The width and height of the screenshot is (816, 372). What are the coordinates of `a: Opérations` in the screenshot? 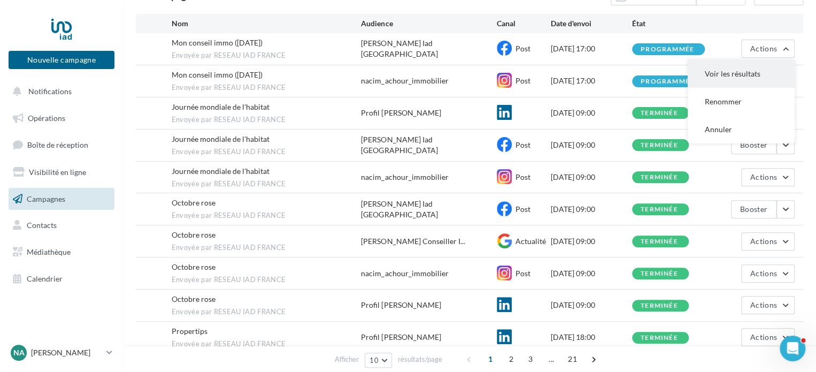 It's located at (62, 118).